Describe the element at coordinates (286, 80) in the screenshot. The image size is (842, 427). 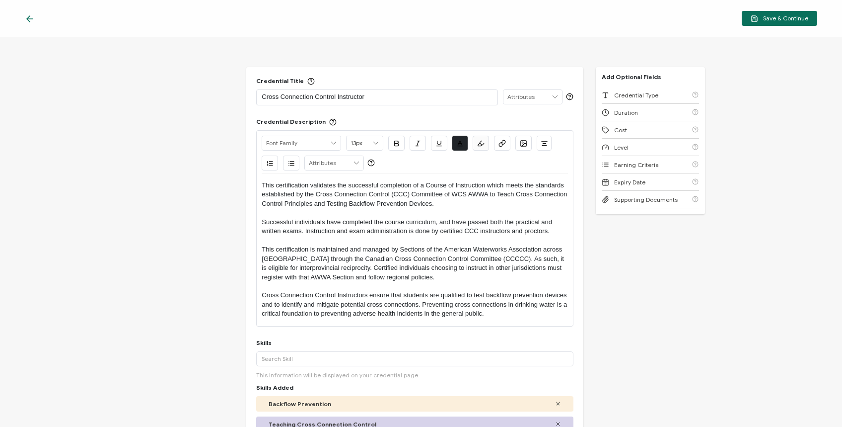
I see `div: Credential Title` at that location.